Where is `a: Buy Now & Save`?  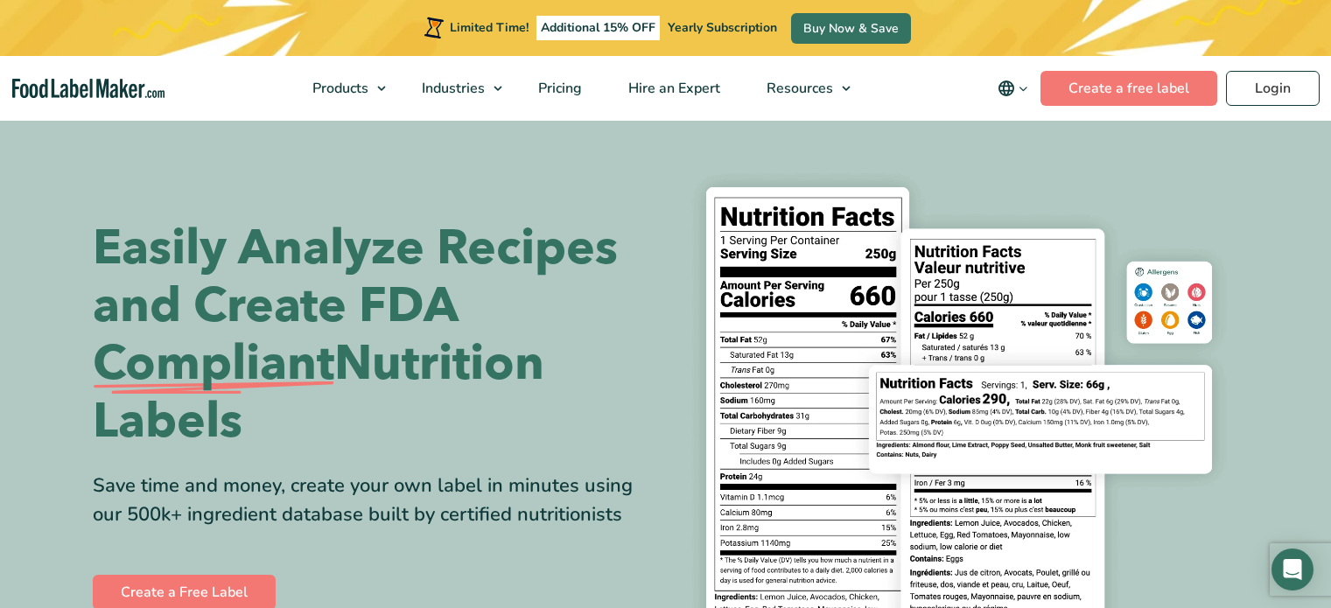 a: Buy Now & Save is located at coordinates (850, 28).